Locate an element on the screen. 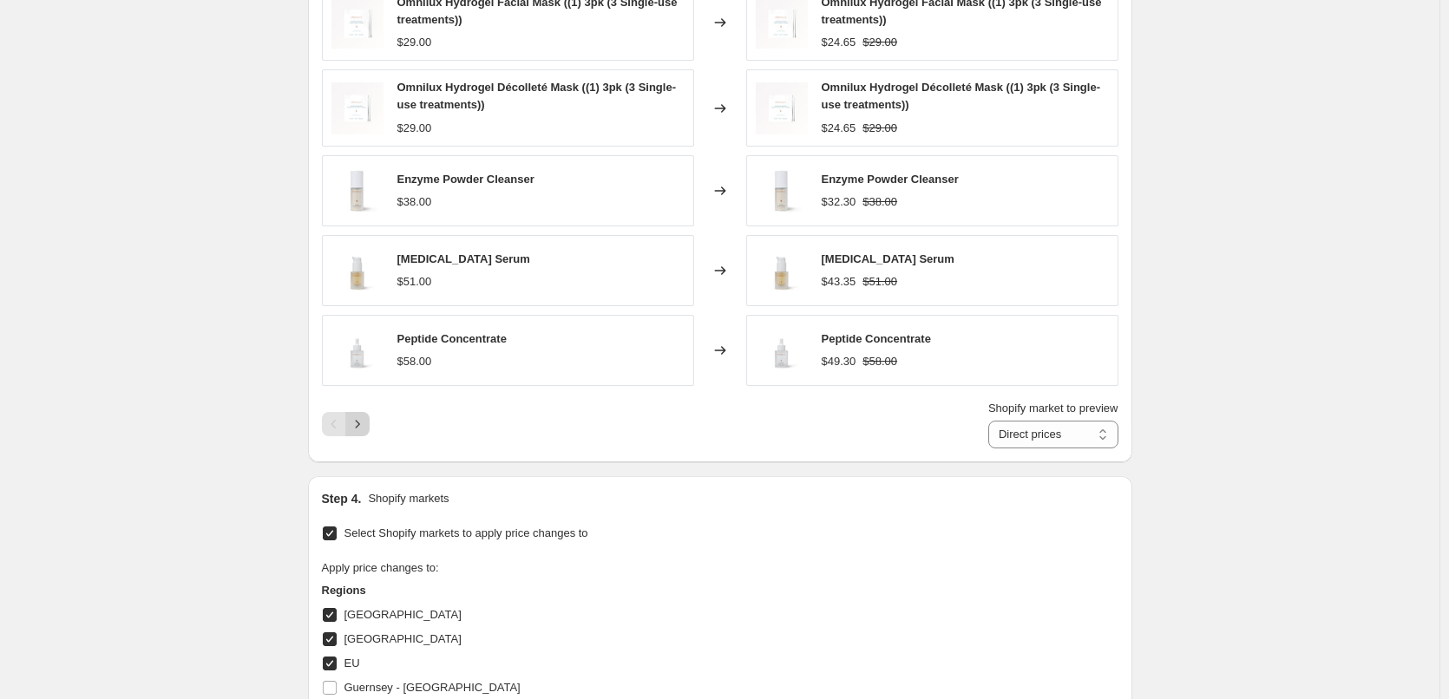 The width and height of the screenshot is (1449, 699). span: Apply price changes to: is located at coordinates (380, 567).